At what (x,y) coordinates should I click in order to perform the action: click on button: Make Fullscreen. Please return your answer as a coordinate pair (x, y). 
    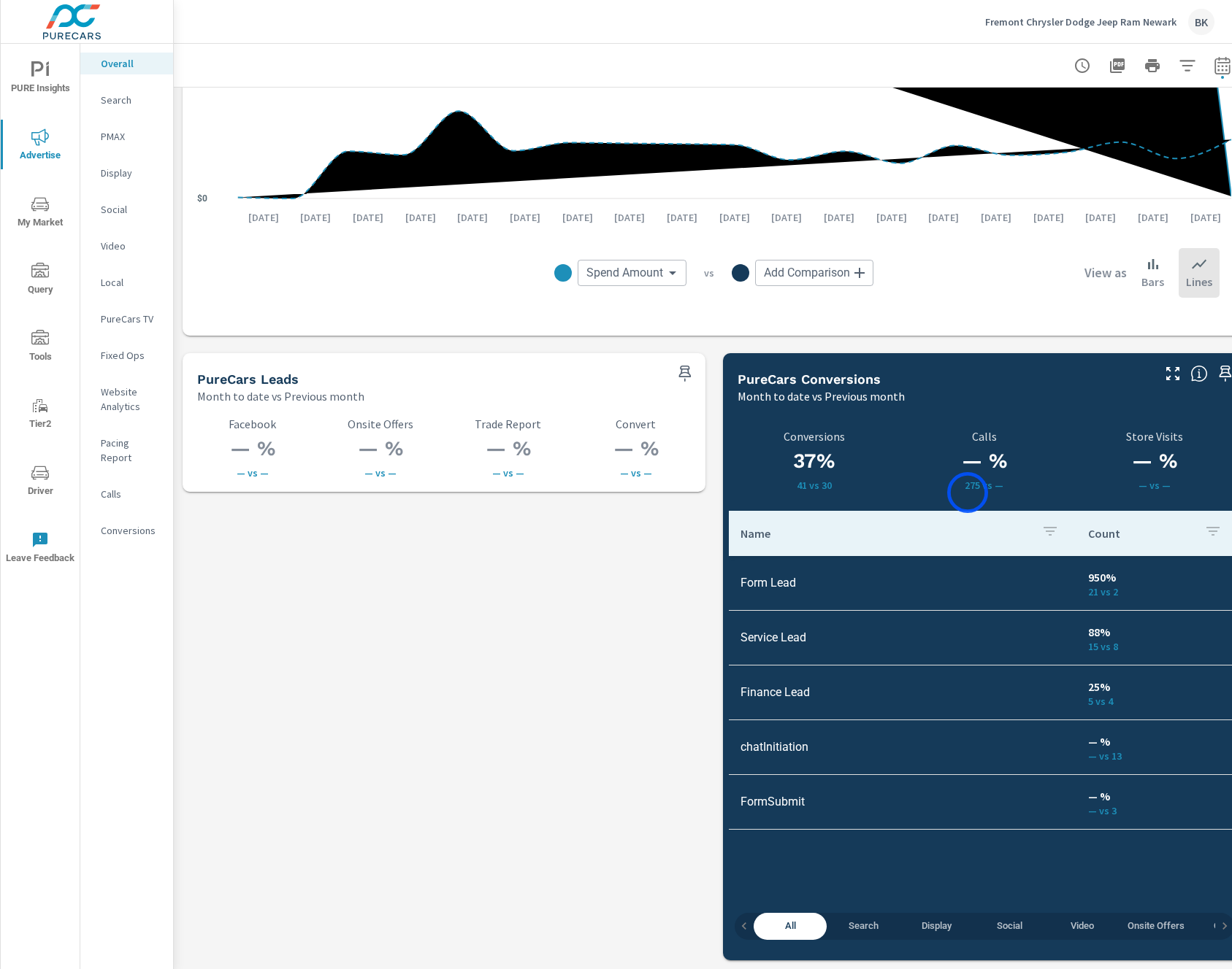
    Looking at the image, I should click on (1173, 374).